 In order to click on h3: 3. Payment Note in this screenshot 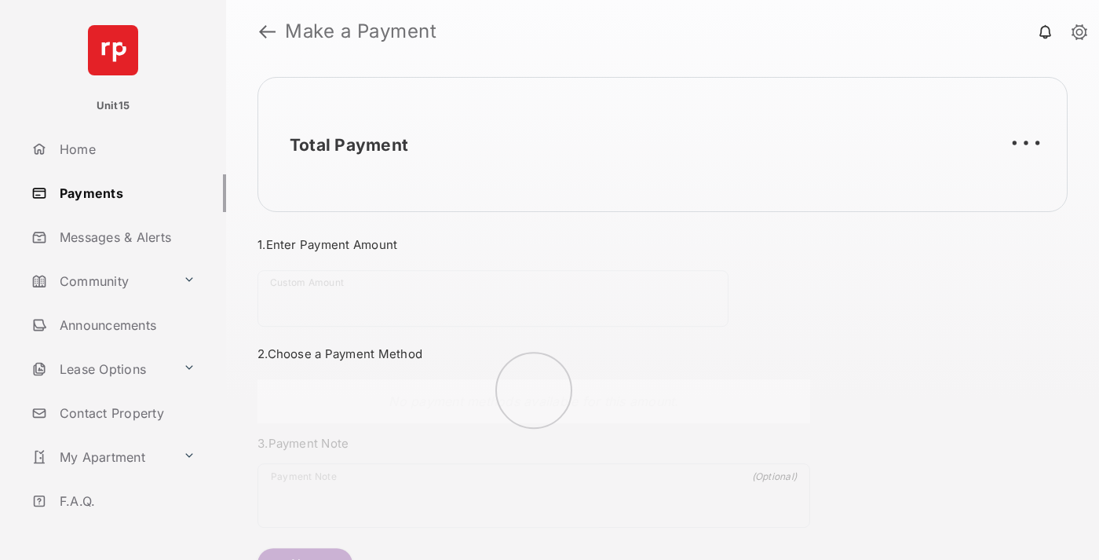, I will do `click(534, 443)`.